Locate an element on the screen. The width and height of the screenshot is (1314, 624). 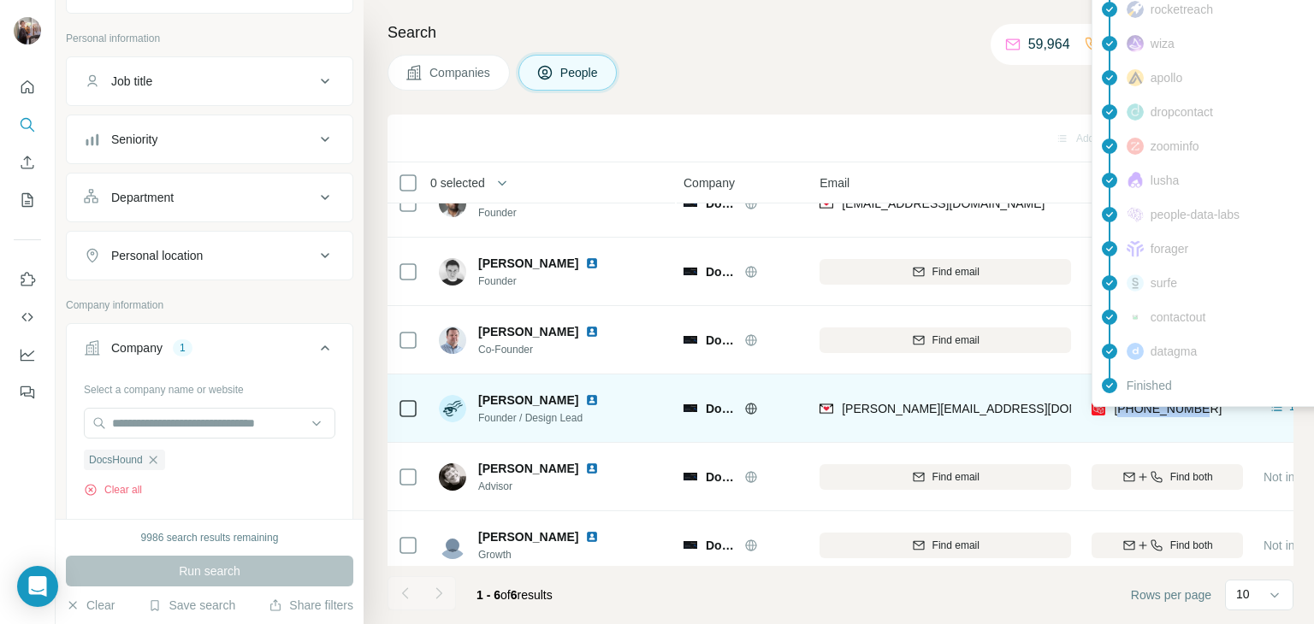
span: apollo is located at coordinates (1166, 78).